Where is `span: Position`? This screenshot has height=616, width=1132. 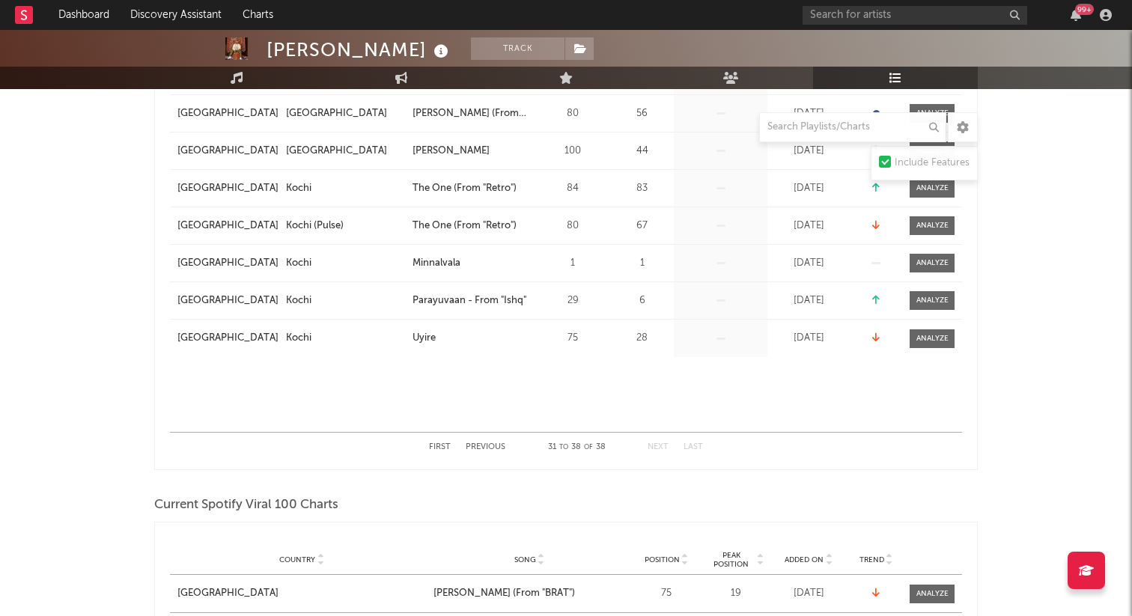 span: Position is located at coordinates (662, 560).